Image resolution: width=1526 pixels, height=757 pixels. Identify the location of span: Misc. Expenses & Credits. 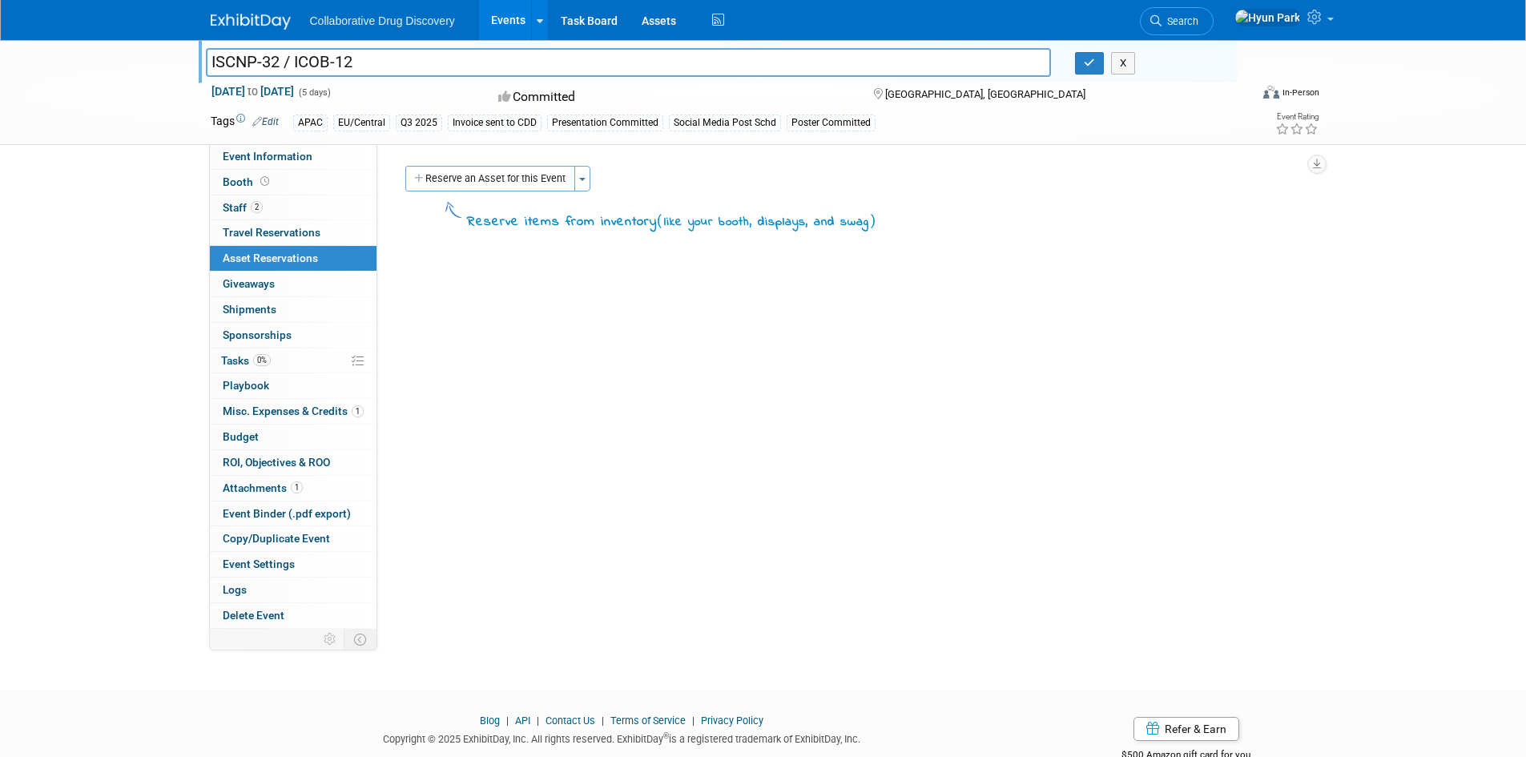
(293, 411).